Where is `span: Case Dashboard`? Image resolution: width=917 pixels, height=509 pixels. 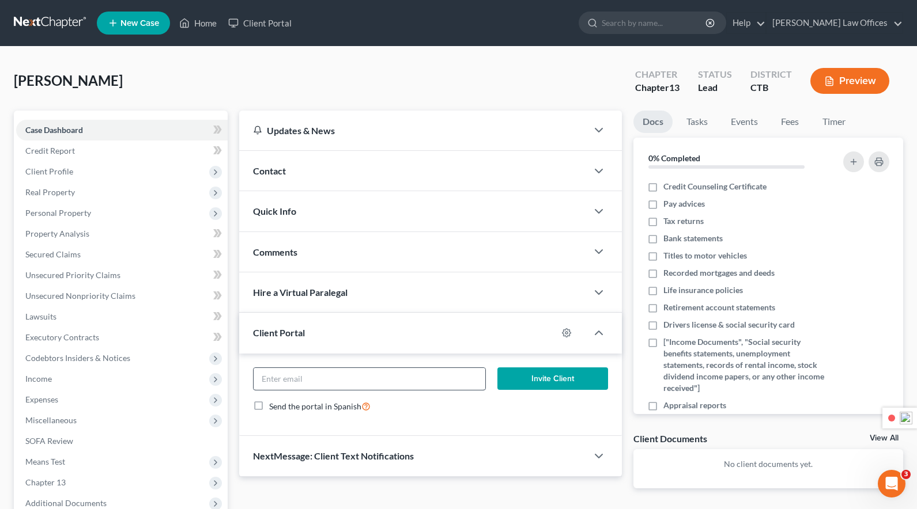 span: Case Dashboard is located at coordinates (54, 130).